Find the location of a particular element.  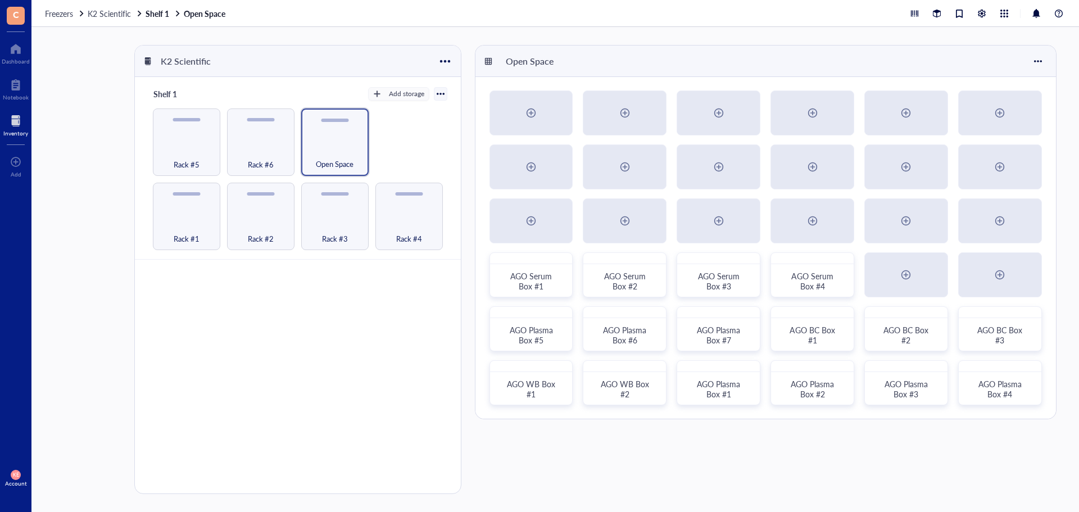

button: Add storage is located at coordinates (398, 94).